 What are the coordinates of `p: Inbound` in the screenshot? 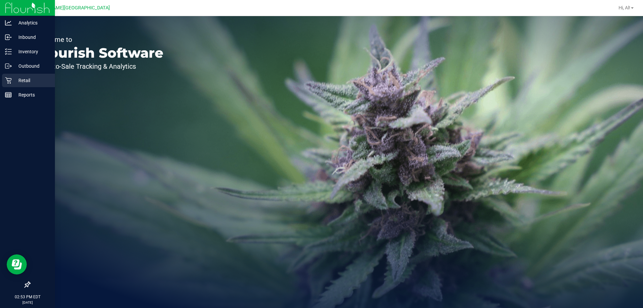 It's located at (32, 37).